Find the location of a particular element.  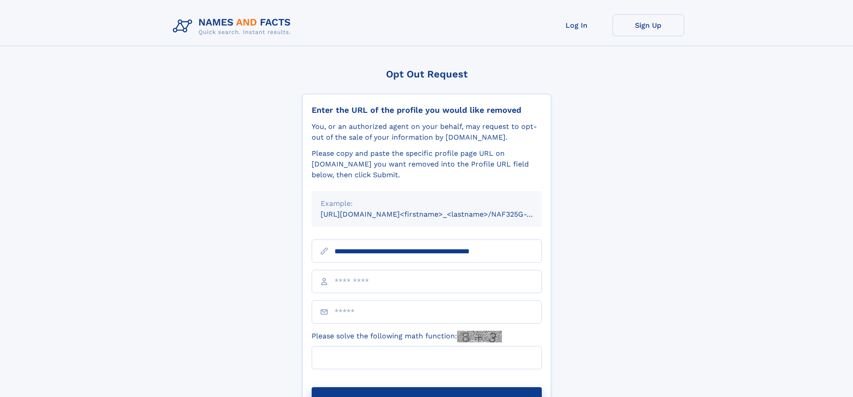

img: Logo Names and Facts is located at coordinates (234, 26).